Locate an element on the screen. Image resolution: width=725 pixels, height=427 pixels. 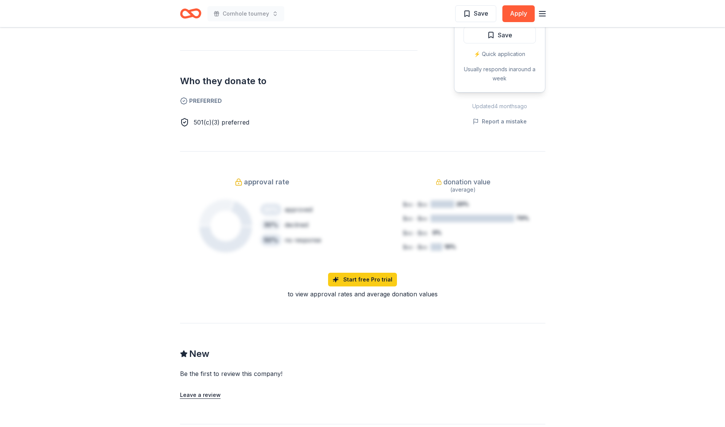
span: 501(c)(3) preferred is located at coordinates (222, 122).